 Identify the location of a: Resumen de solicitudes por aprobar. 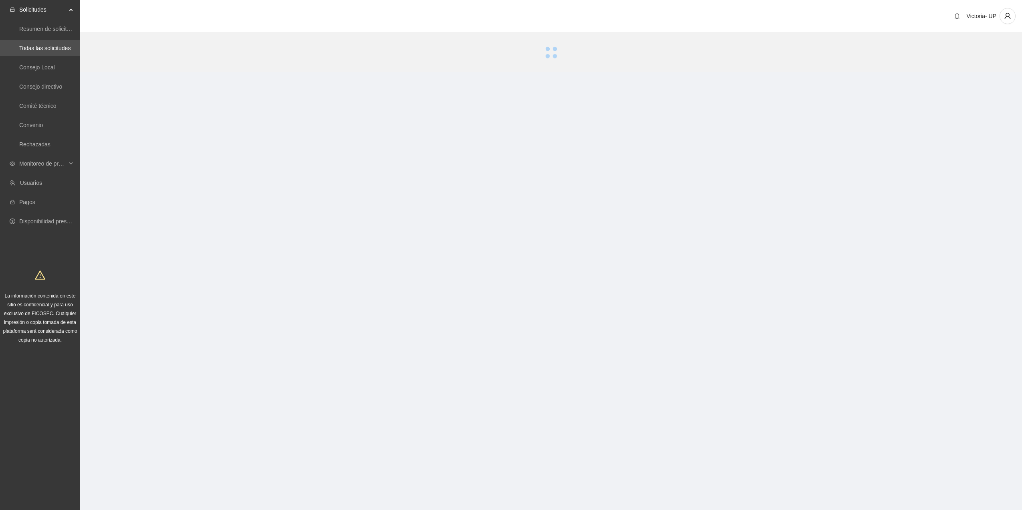
(64, 29).